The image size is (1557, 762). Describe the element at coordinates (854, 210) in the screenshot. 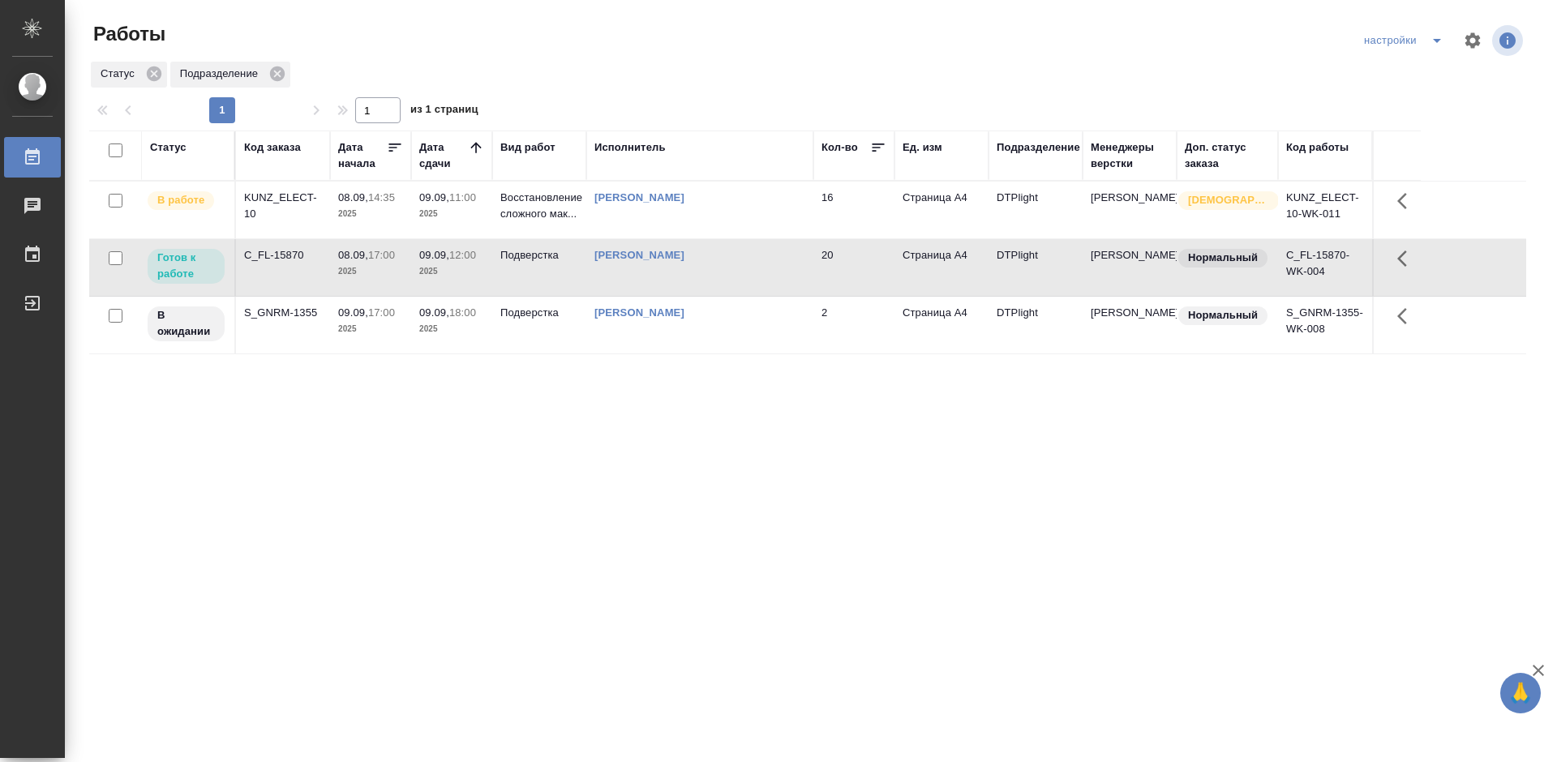

I see `td: 16` at that location.